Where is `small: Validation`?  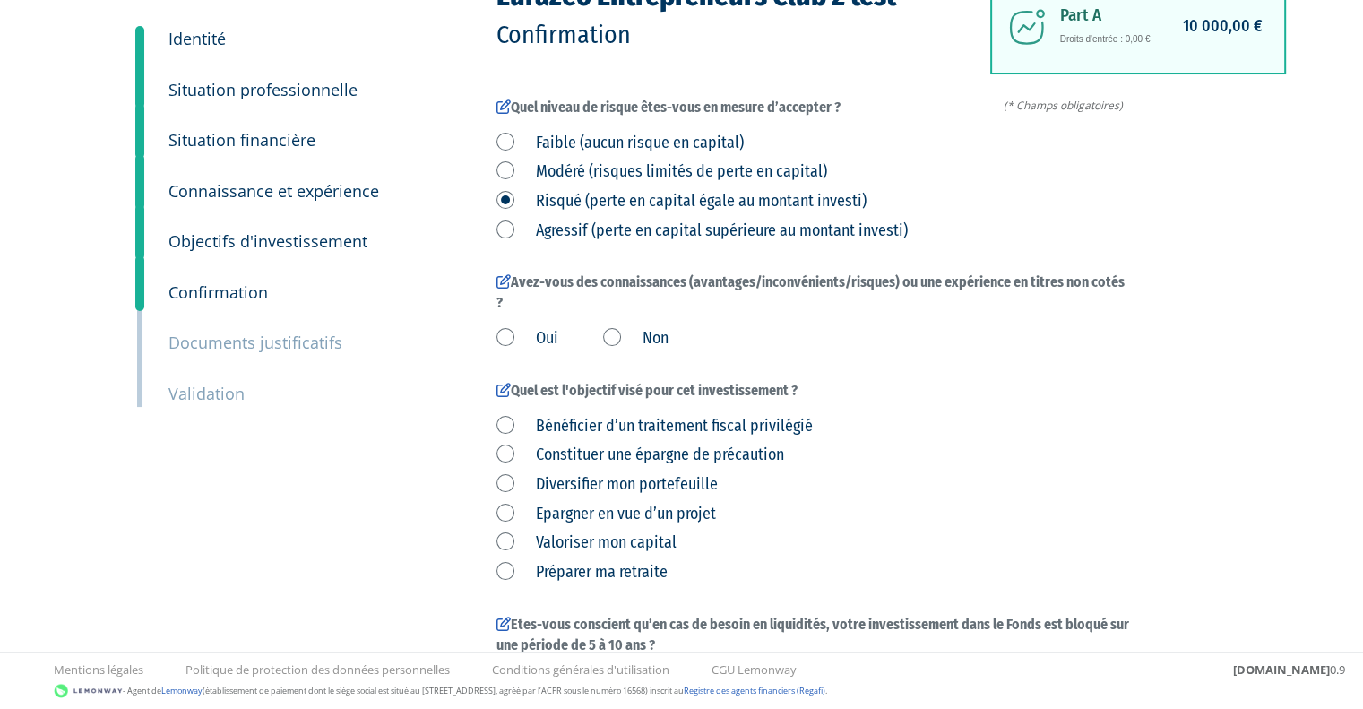 small: Validation is located at coordinates (206, 393).